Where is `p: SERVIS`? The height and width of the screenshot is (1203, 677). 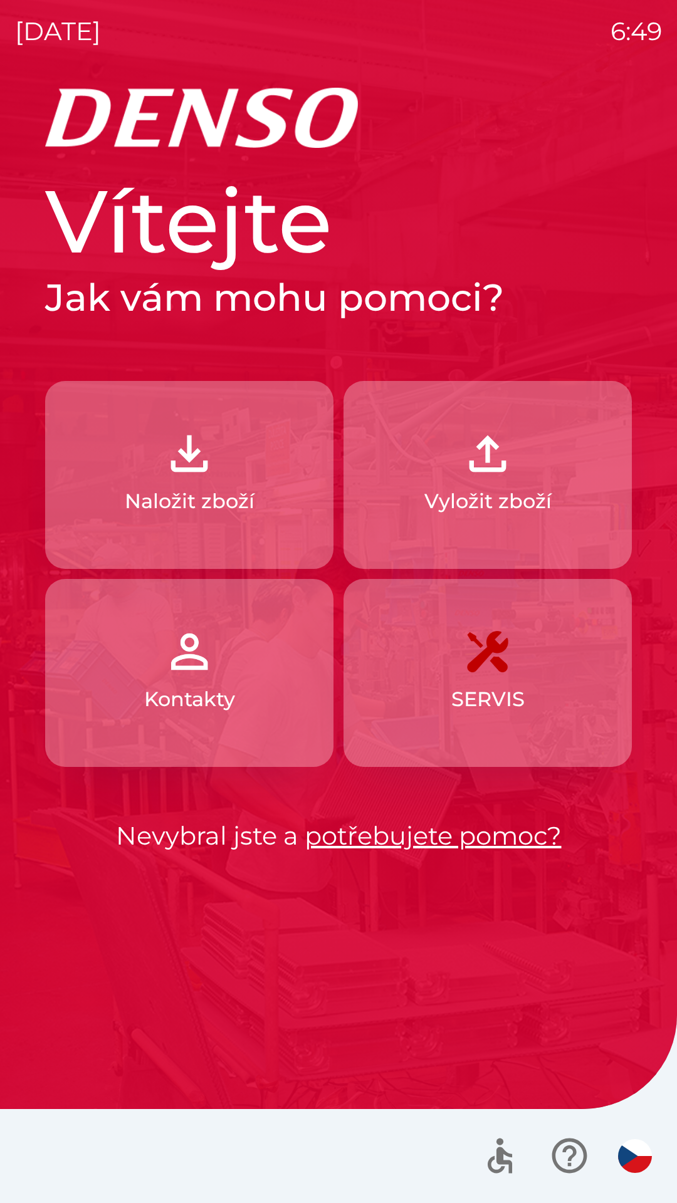
p: SERVIS is located at coordinates (488, 699).